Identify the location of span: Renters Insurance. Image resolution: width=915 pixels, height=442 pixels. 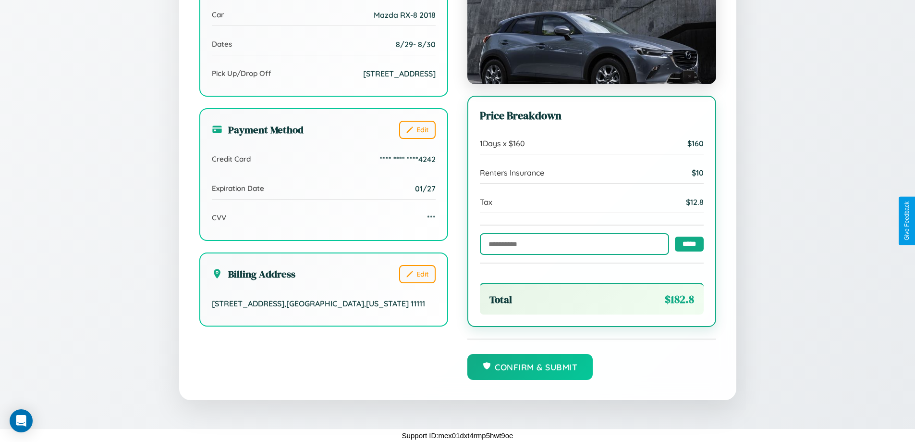
(512, 172).